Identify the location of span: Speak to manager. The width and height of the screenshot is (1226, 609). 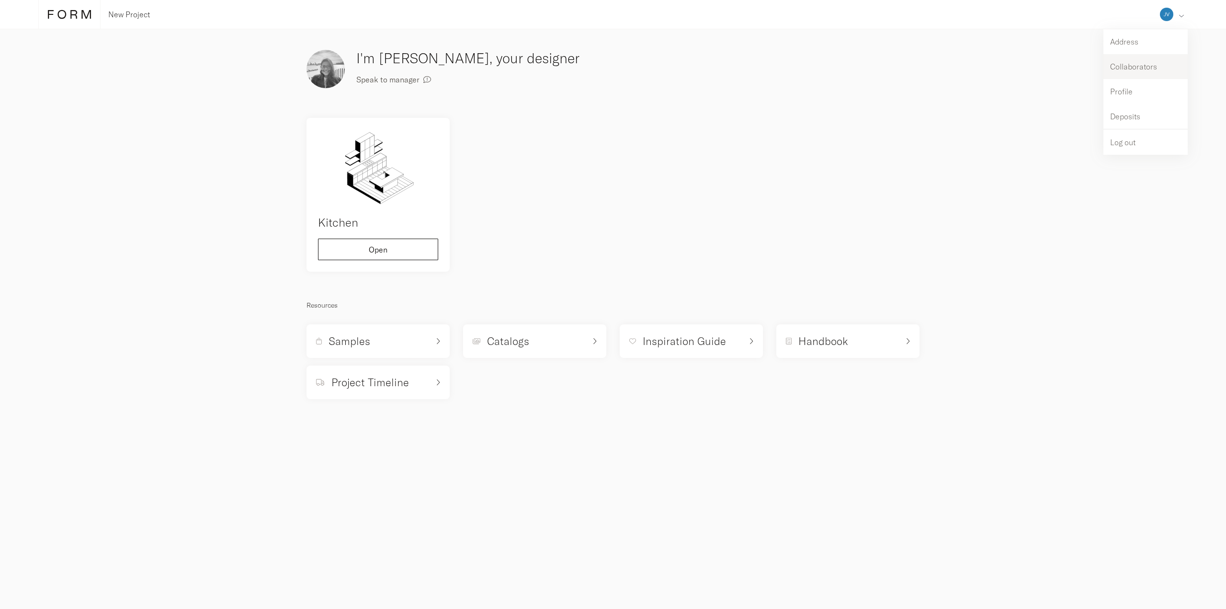
(388, 79).